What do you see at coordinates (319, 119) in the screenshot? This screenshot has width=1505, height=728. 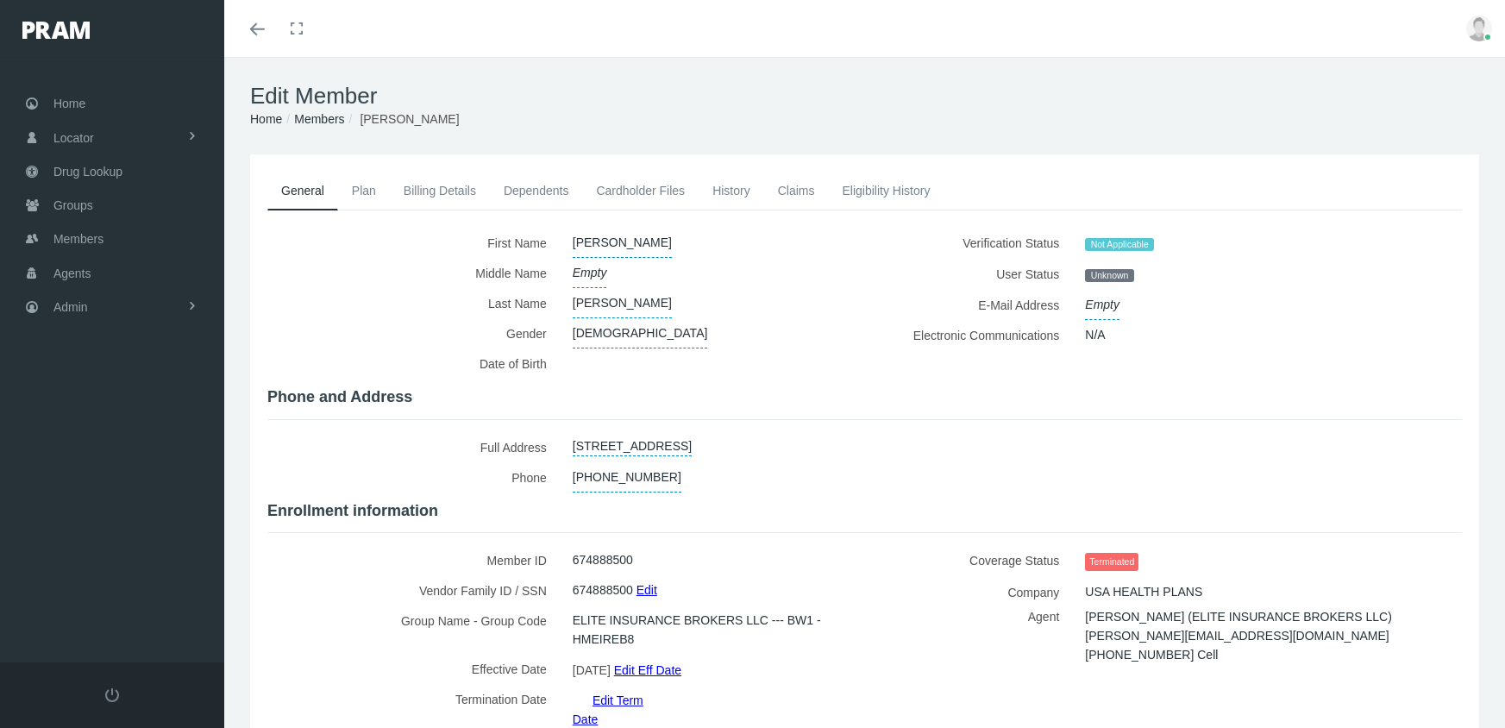 I see `a: Members` at bounding box center [319, 119].